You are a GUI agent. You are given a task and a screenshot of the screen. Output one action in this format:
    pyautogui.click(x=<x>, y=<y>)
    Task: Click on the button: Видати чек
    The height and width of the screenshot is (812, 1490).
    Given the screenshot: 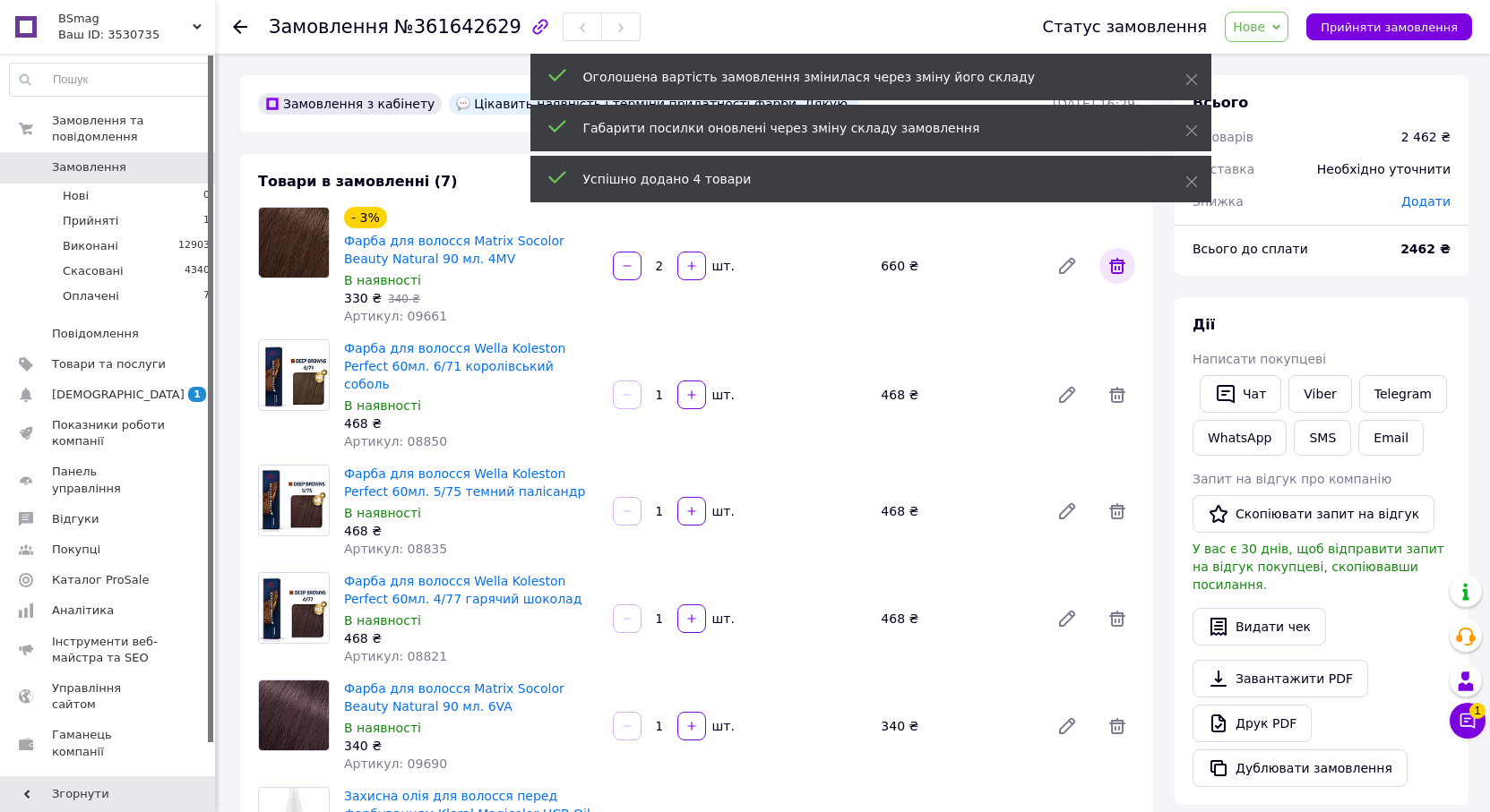 What is the action you would take?
    pyautogui.click(x=1258, y=626)
    